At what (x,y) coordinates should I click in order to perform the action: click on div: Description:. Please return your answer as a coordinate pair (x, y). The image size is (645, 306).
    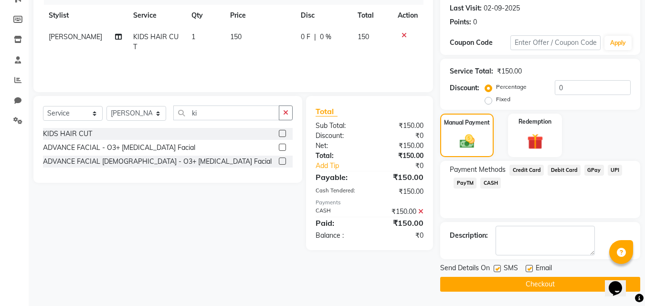
    Looking at the image, I should click on (469, 235).